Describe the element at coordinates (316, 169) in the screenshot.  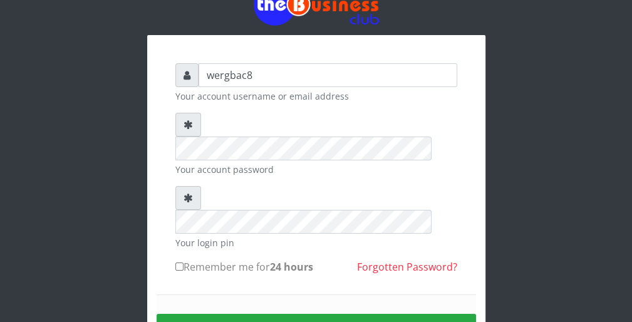
I see `small: Your account password` at that location.